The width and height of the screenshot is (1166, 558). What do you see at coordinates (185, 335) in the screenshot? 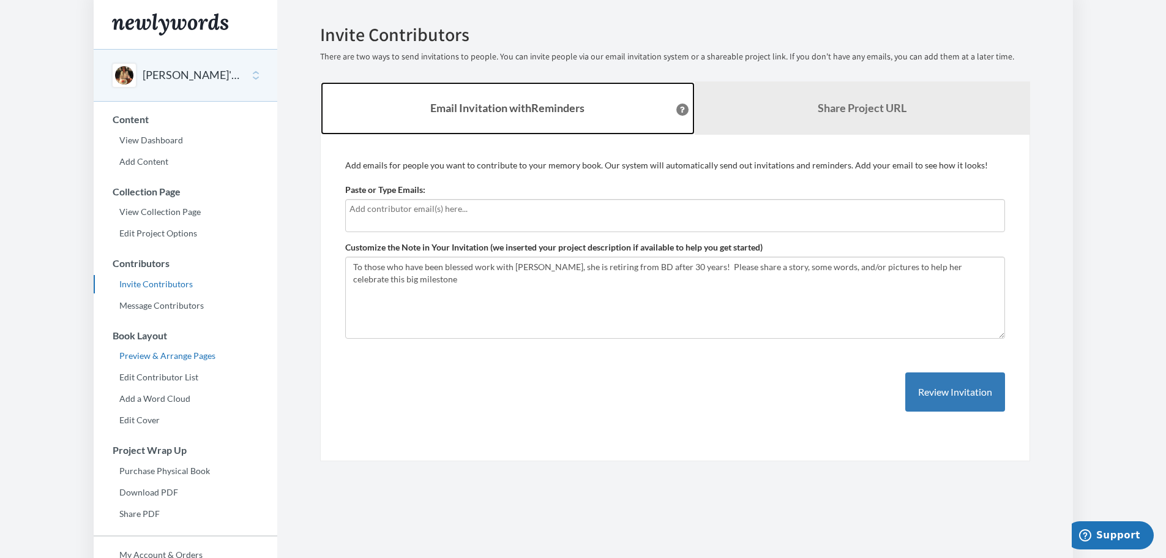
I see `h3: Book Layout` at bounding box center [185, 335].